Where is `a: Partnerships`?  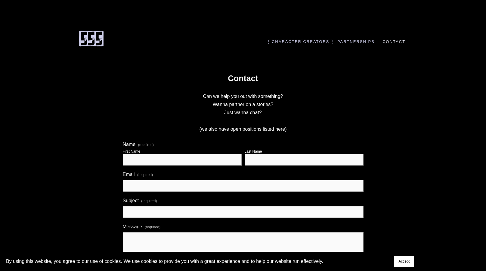 a: Partnerships is located at coordinates (356, 42).